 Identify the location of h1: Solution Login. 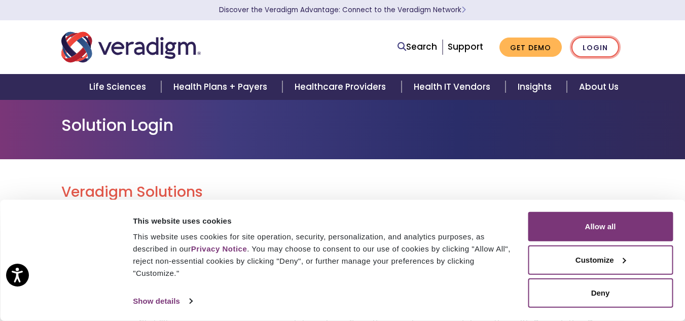
(343, 125).